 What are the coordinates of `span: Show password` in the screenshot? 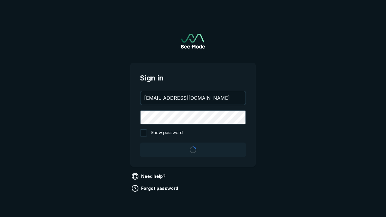 It's located at (167, 133).